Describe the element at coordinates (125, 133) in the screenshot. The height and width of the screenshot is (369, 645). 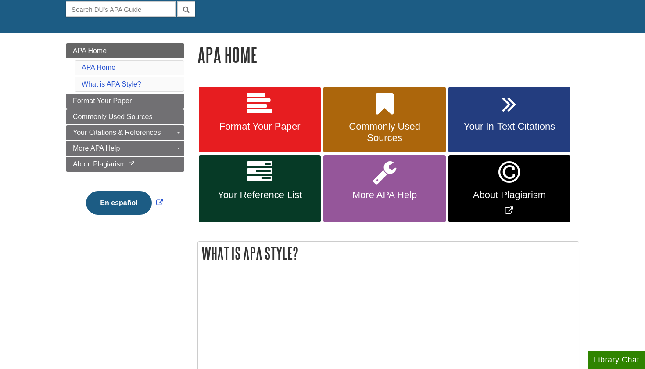
I see `a: Your Citations & References` at that location.